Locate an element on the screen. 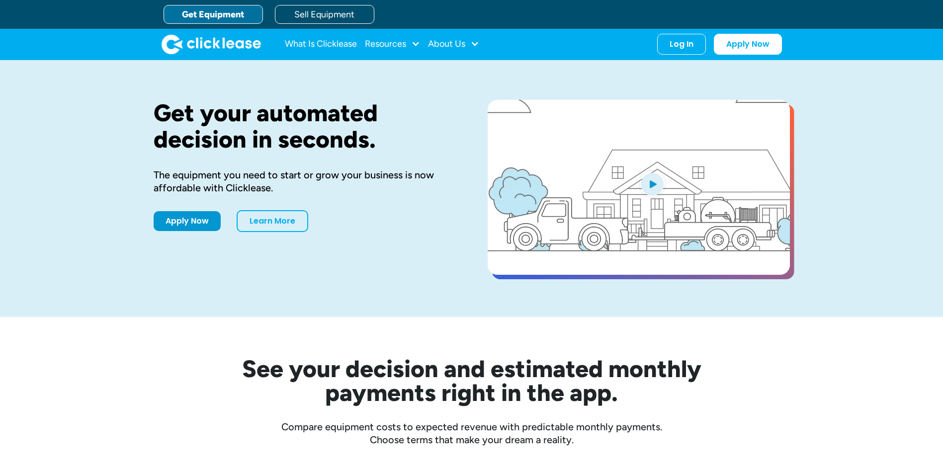  a: home is located at coordinates (211, 44).